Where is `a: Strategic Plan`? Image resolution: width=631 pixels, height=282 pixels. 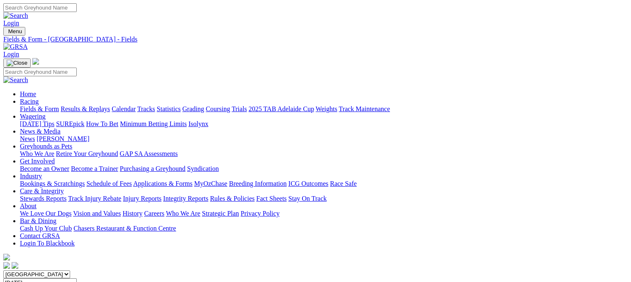 a: Strategic Plan is located at coordinates (220, 213).